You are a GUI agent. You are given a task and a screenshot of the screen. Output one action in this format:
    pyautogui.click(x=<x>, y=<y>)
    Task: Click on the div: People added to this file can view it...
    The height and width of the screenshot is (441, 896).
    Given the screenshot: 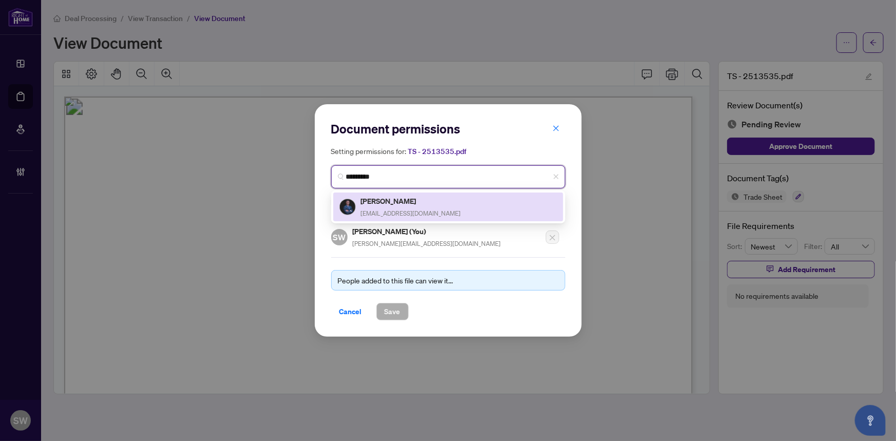 What is the action you would take?
    pyautogui.click(x=448, y=280)
    